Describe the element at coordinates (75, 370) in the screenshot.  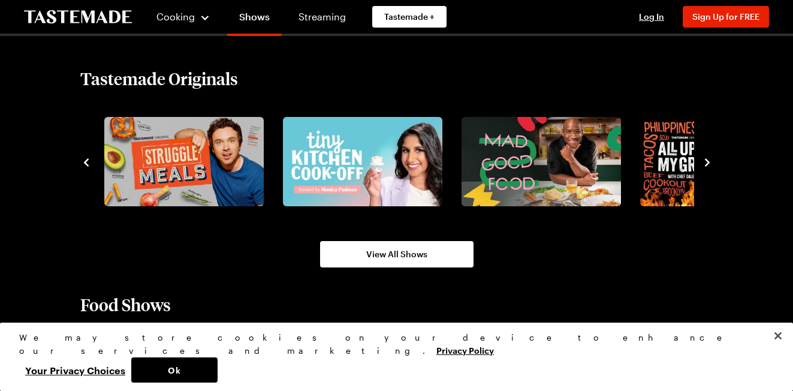
I see `button: Your Privacy Choices` at that location.